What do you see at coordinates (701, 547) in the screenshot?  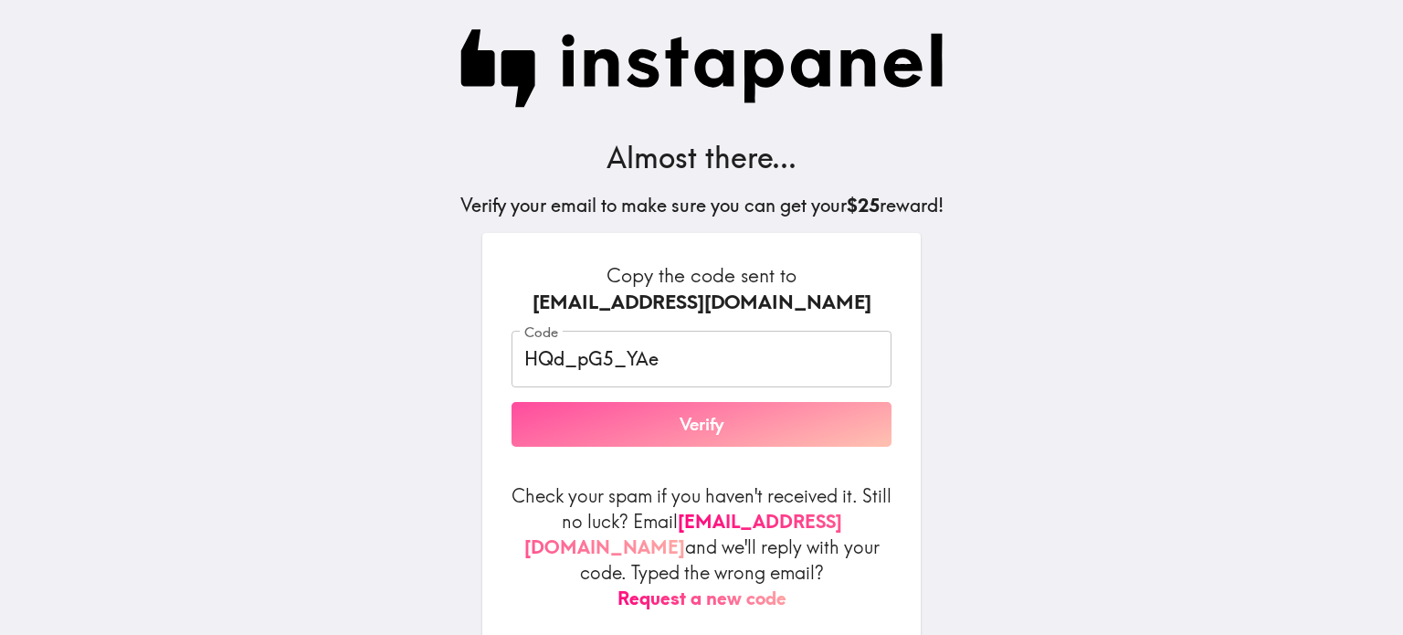 I see `p: Check your spam if you haven't received it. Still no luck? Email and we'll reply with your code. ...` at bounding box center [701, 547].